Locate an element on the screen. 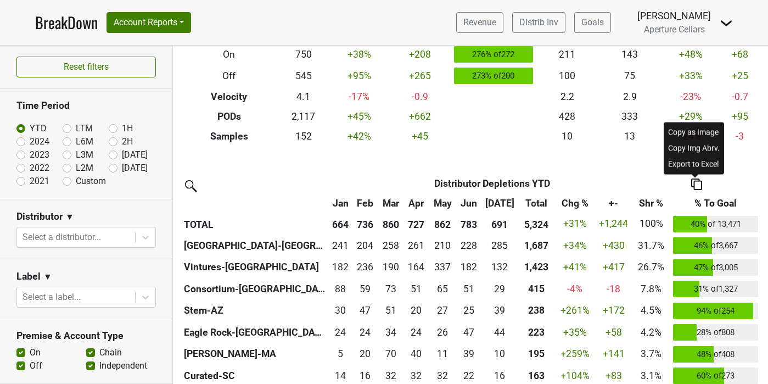 The image size is (768, 384). div: 51 is located at coordinates (469, 289).